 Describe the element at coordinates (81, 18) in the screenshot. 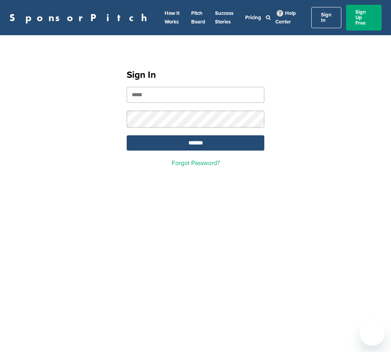

I see `a: SponsorPitch` at that location.